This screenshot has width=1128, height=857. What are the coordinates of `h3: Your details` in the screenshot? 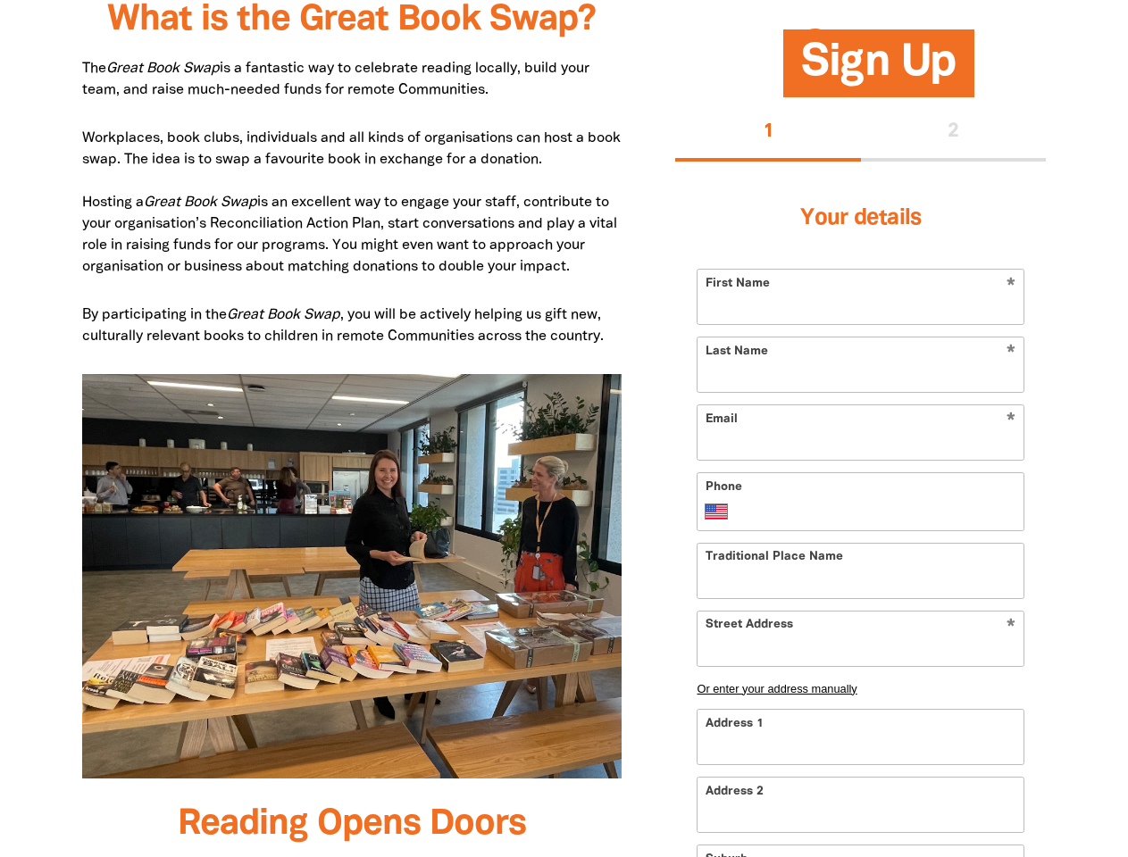 It's located at (860, 219).